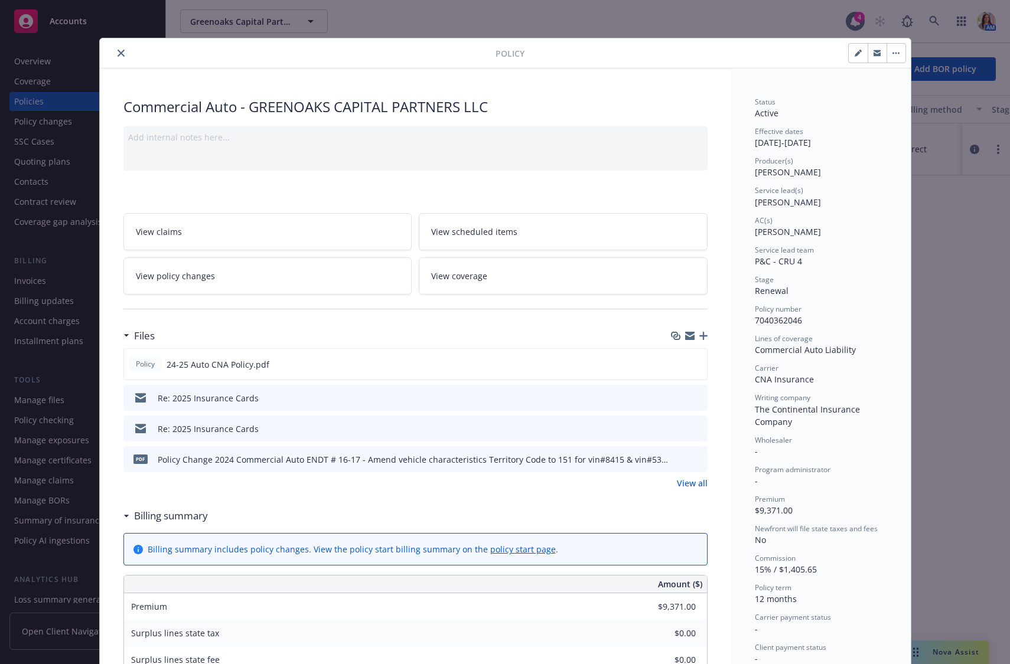  What do you see at coordinates (764, 279) in the screenshot?
I see `span: Stage` at bounding box center [764, 279].